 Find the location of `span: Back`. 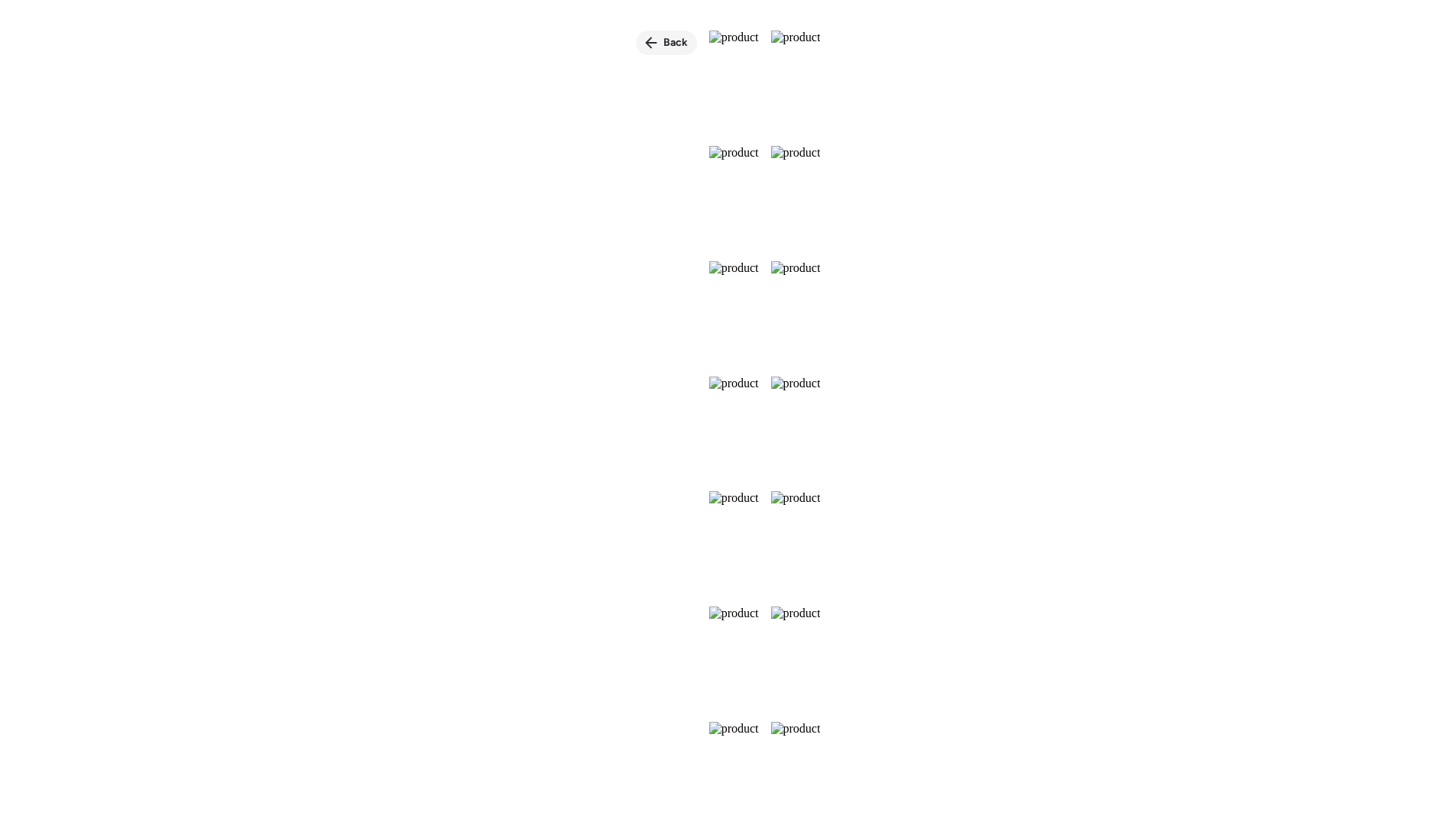

span: Back is located at coordinates (676, 43).